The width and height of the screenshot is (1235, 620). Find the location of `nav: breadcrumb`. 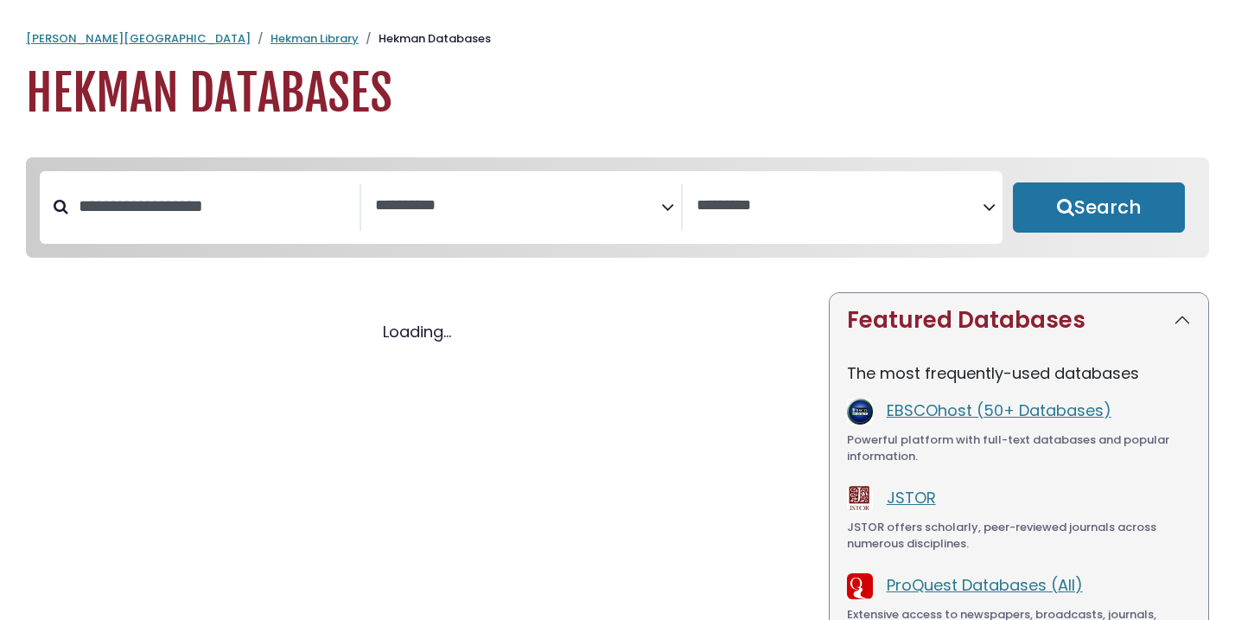

nav: breadcrumb is located at coordinates (617, 39).